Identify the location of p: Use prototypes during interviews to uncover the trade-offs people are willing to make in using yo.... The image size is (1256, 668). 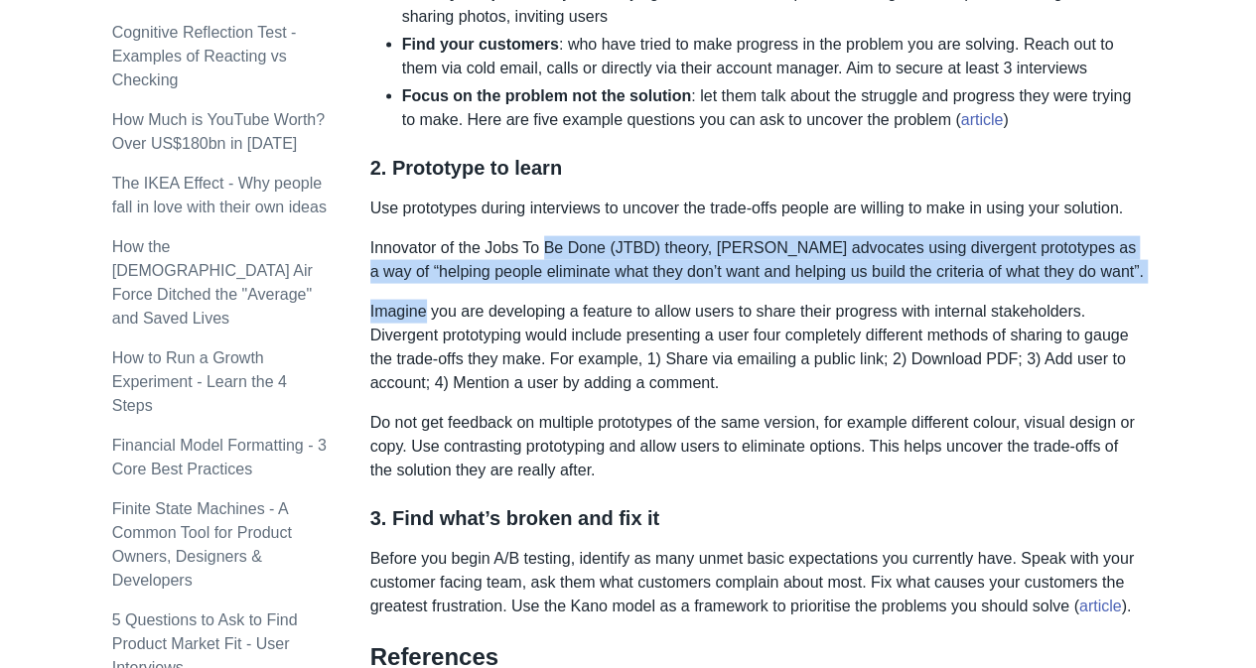
(757, 208).